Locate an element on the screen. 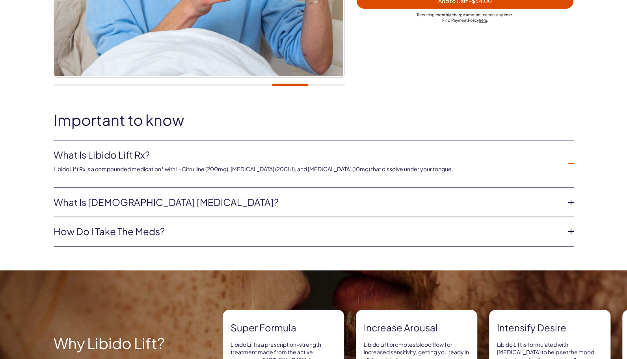 Image resolution: width=627 pixels, height=359 pixels. a: What is Libido Lift Rx? is located at coordinates (307, 155).